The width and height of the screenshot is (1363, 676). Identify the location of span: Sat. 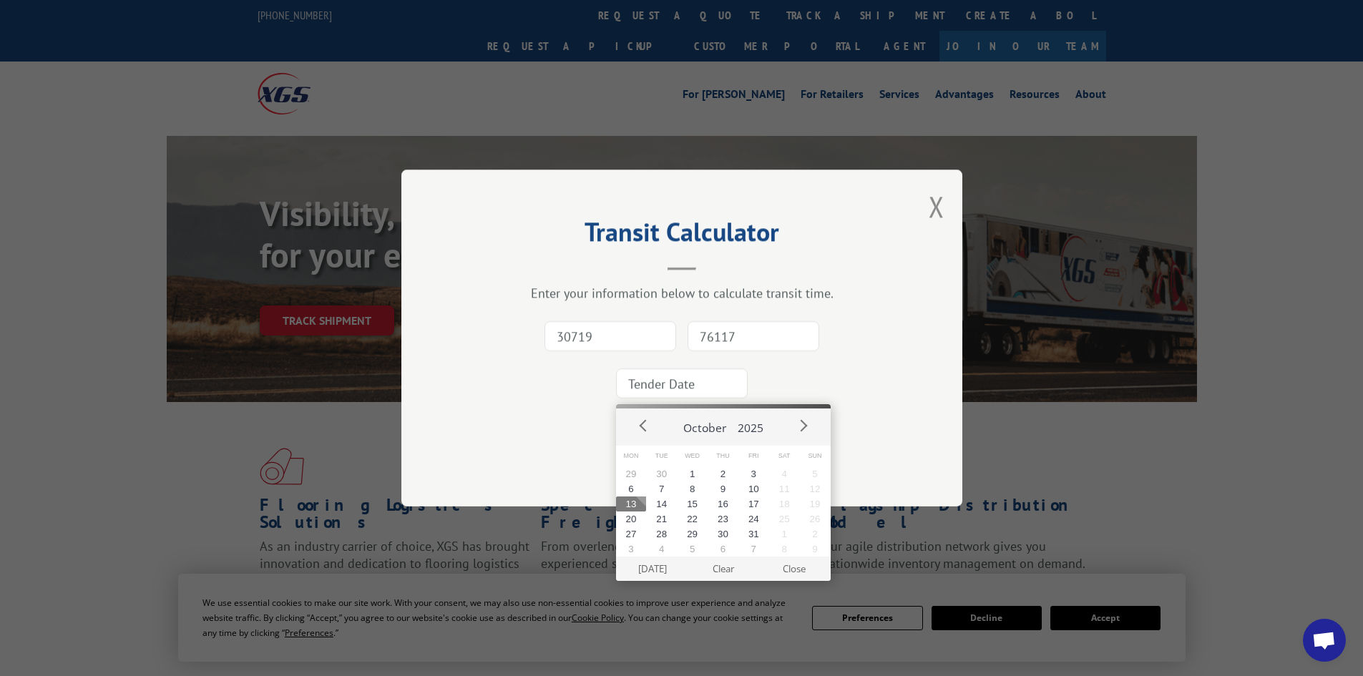
(784, 456).